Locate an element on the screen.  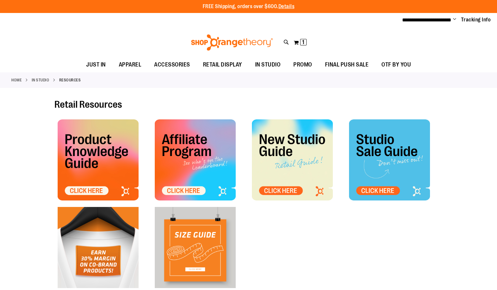
span: APPAREL is located at coordinates (130, 64).